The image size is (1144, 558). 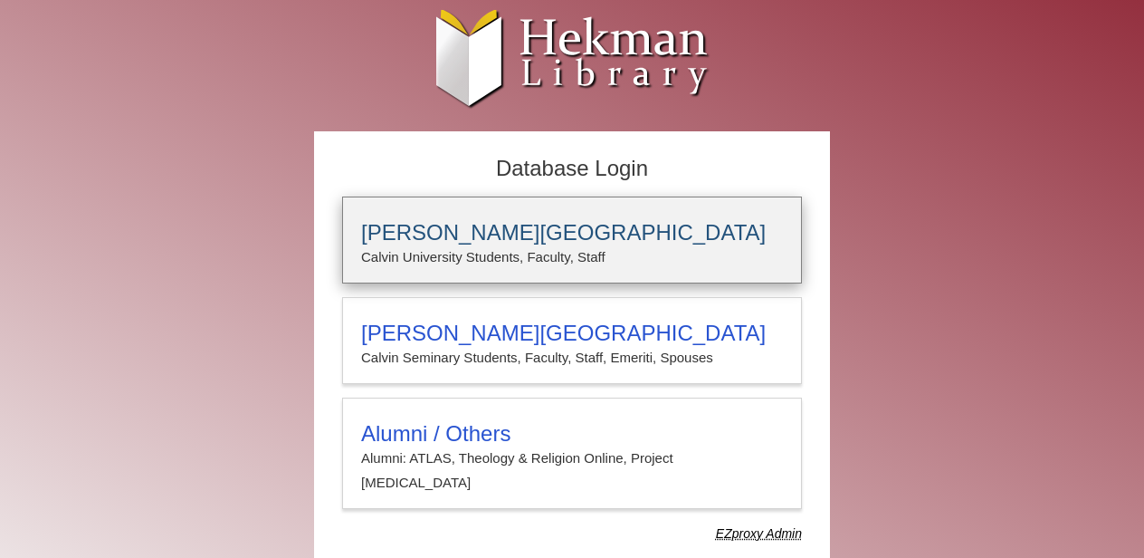 I want to click on dfn: Use Alumni login, so click(x=759, y=533).